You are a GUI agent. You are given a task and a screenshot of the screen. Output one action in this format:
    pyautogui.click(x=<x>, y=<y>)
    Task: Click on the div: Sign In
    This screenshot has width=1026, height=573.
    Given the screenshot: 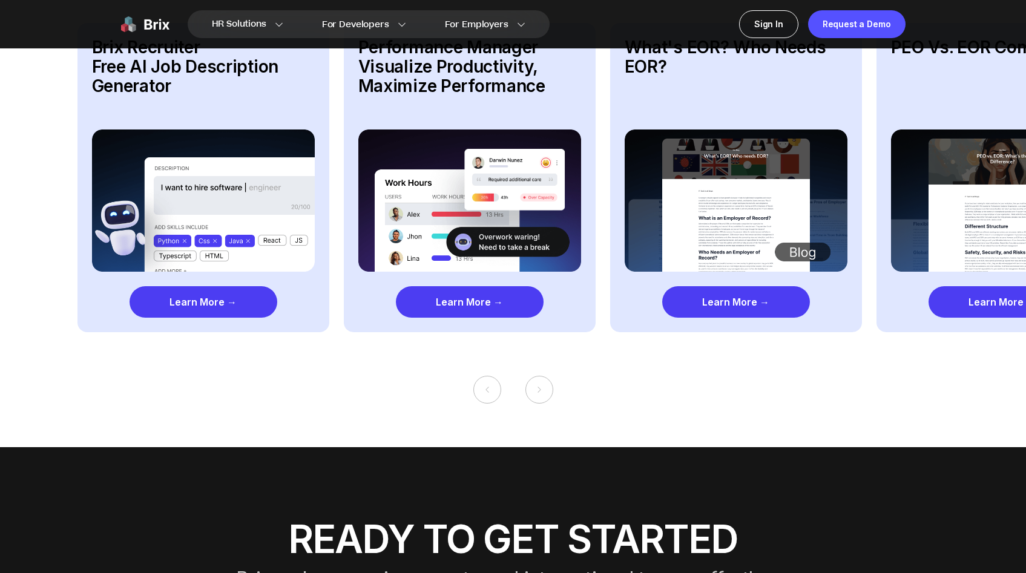 What is the action you would take?
    pyautogui.click(x=769, y=24)
    